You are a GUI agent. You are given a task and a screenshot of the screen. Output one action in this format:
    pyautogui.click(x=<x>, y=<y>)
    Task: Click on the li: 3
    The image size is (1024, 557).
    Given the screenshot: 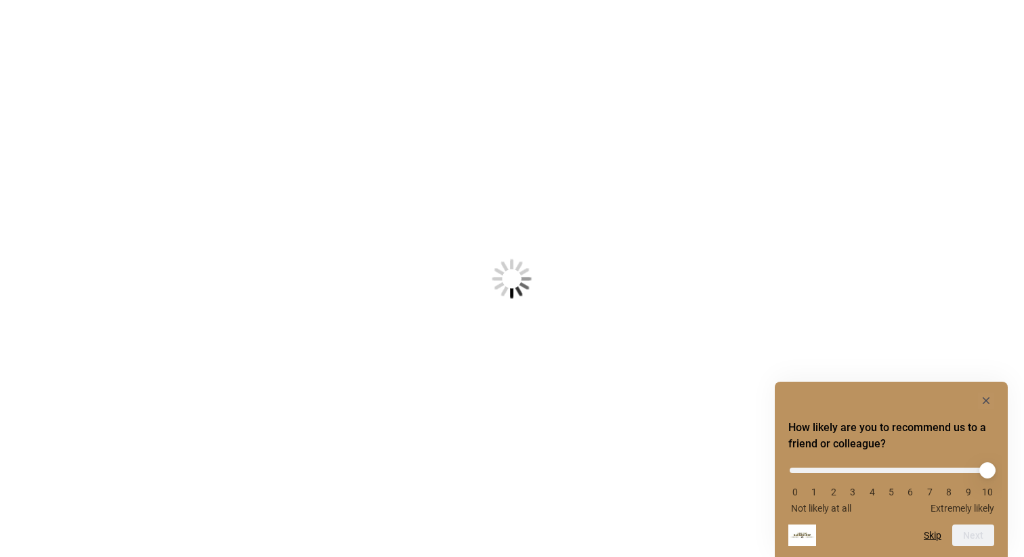 What is the action you would take?
    pyautogui.click(x=853, y=492)
    